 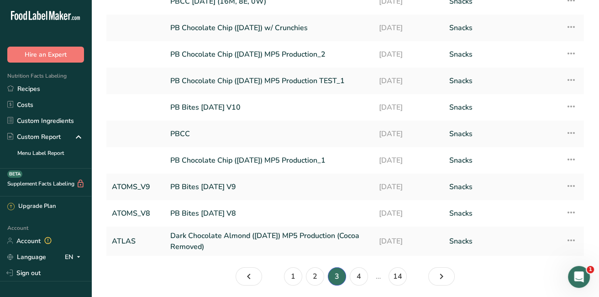 I want to click on a: PBCC, so click(x=269, y=134).